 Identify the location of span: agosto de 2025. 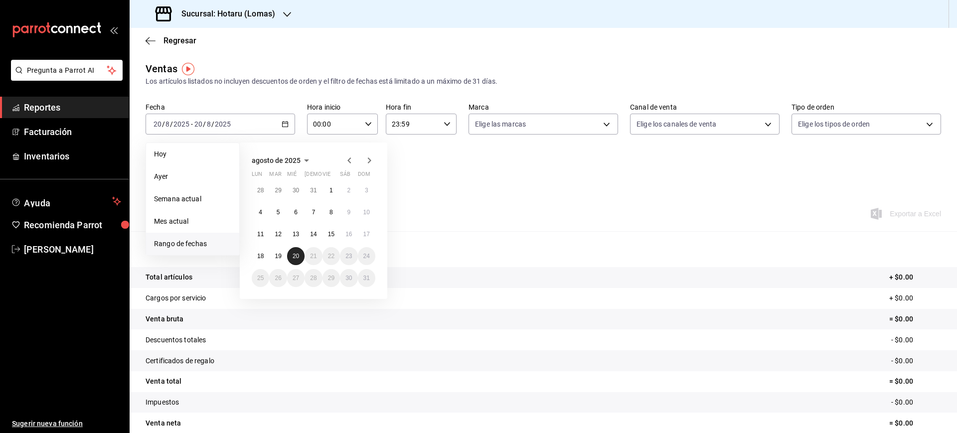
(276, 160).